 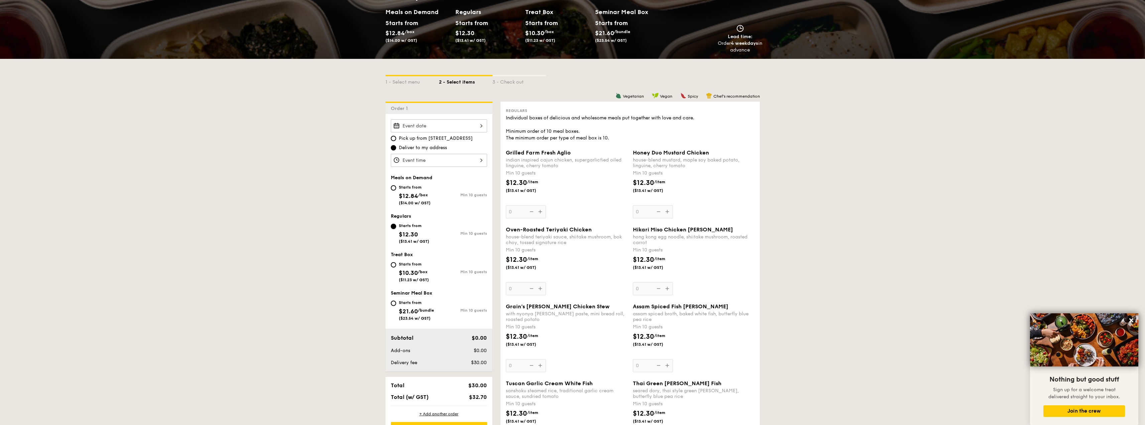 What do you see at coordinates (619, 96) in the screenshot?
I see `img: icon-vegetarian.fe4039eb.svg` at bounding box center [619, 96].